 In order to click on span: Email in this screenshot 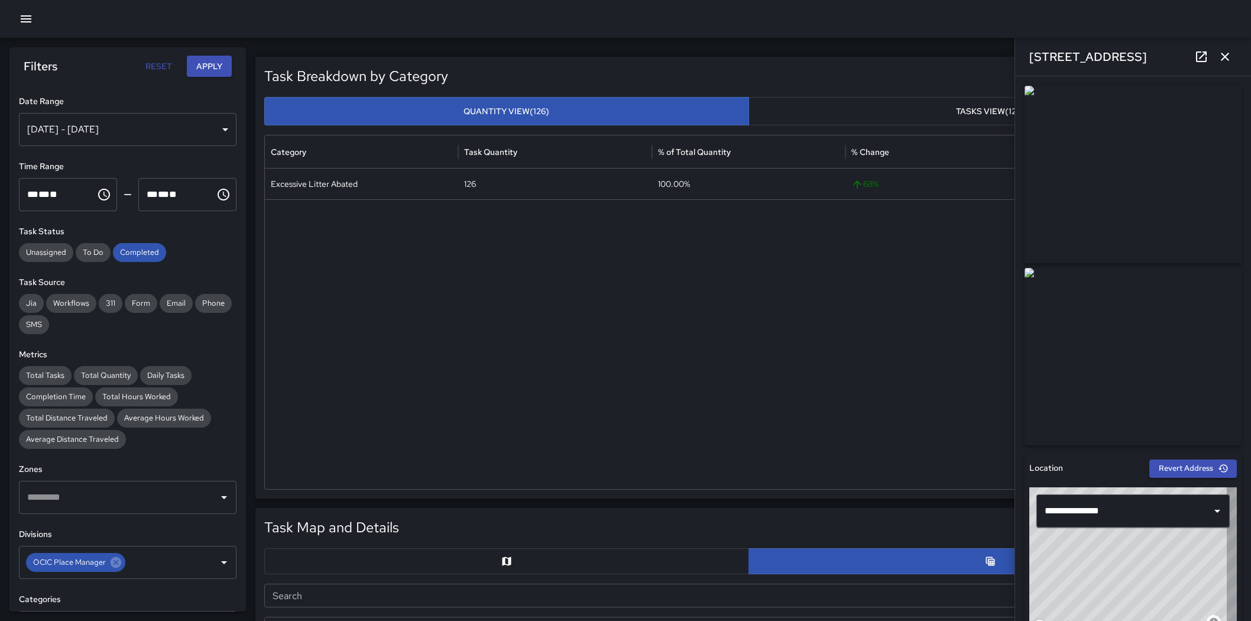, I will do `click(176, 303)`.